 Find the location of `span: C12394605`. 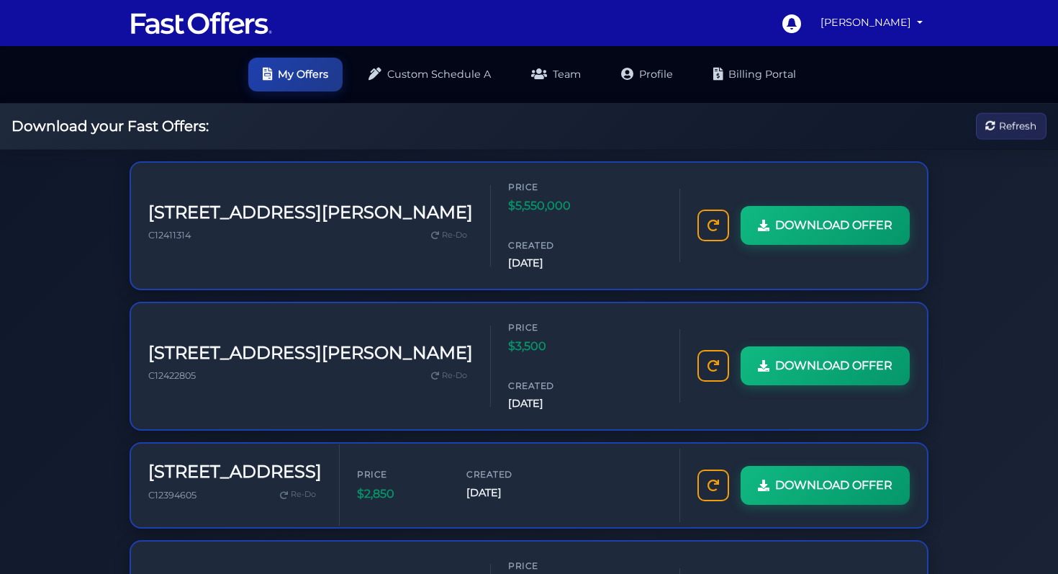

span: C12394605 is located at coordinates (172, 494).